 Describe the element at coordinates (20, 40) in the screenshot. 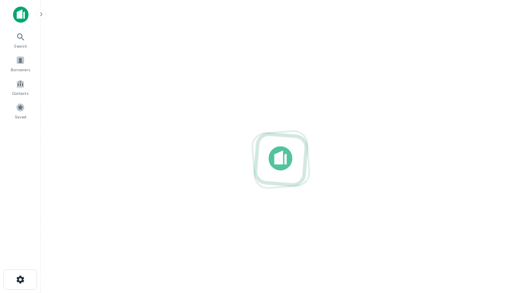

I see `a: Search` at that location.